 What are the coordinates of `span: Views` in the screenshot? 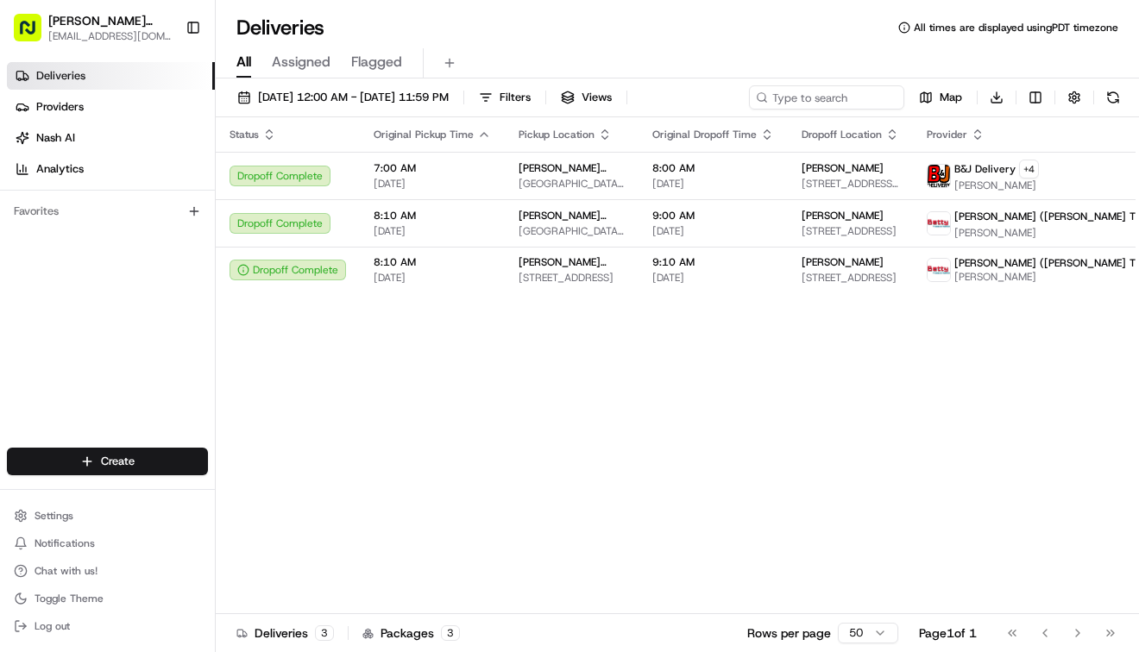 It's located at (596, 98).